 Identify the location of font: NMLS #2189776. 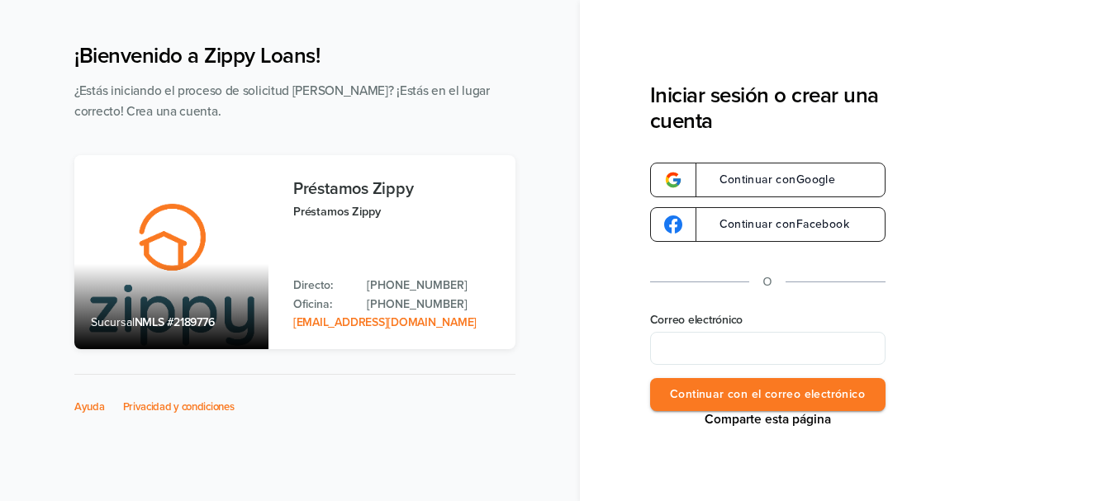
(174, 322).